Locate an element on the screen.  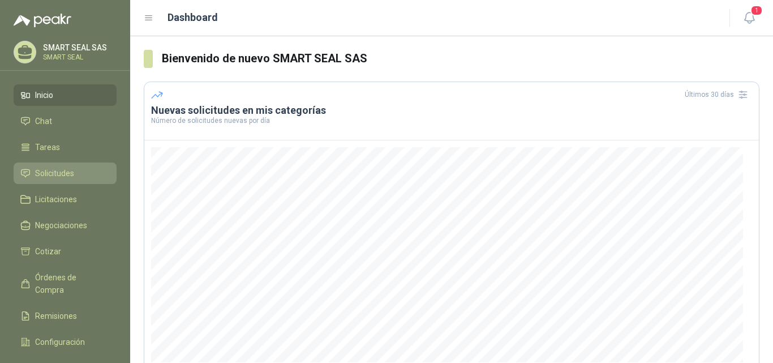
a: Chat is located at coordinates (65, 121).